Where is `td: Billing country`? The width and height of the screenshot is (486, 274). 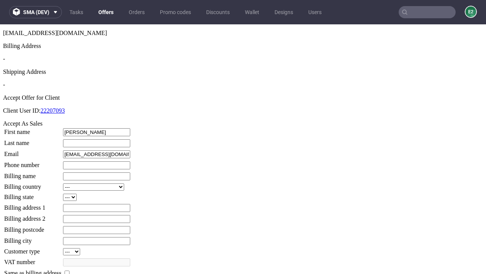 td: Billing country is located at coordinates (33, 162).